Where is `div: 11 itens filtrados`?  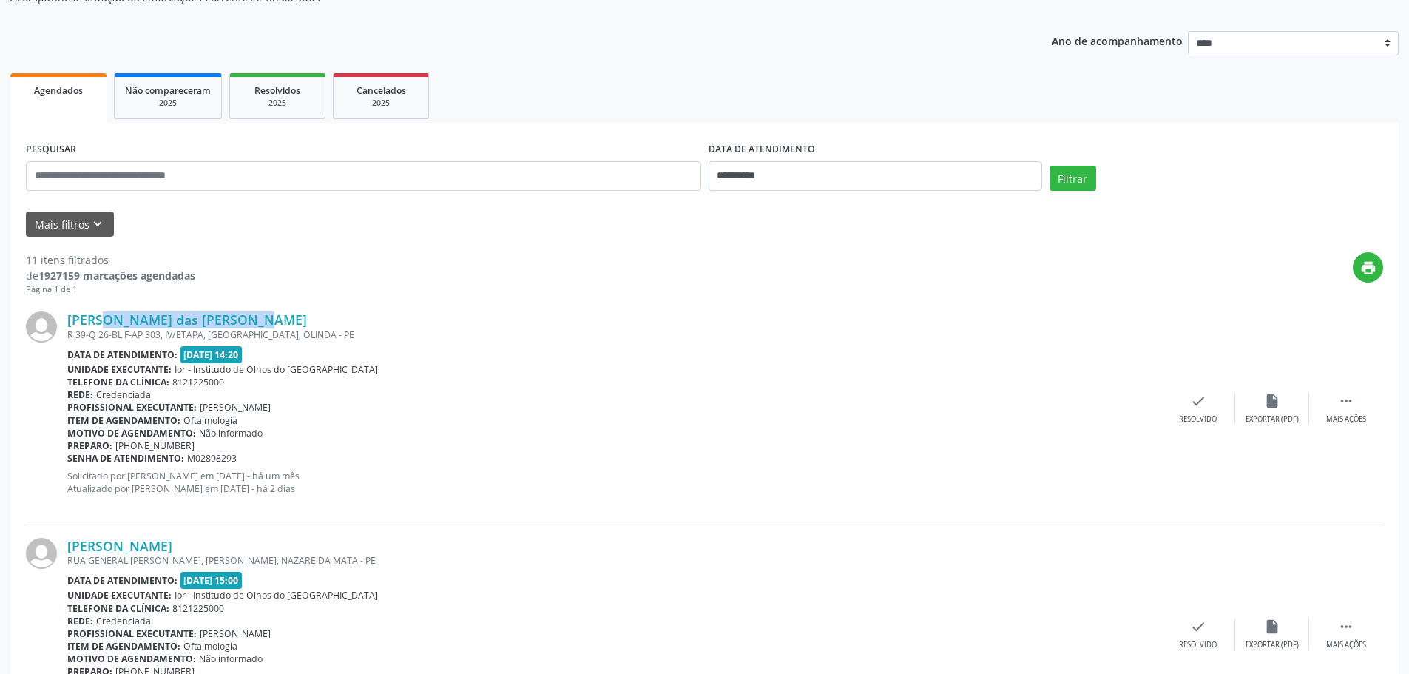
div: 11 itens filtrados is located at coordinates (110, 260).